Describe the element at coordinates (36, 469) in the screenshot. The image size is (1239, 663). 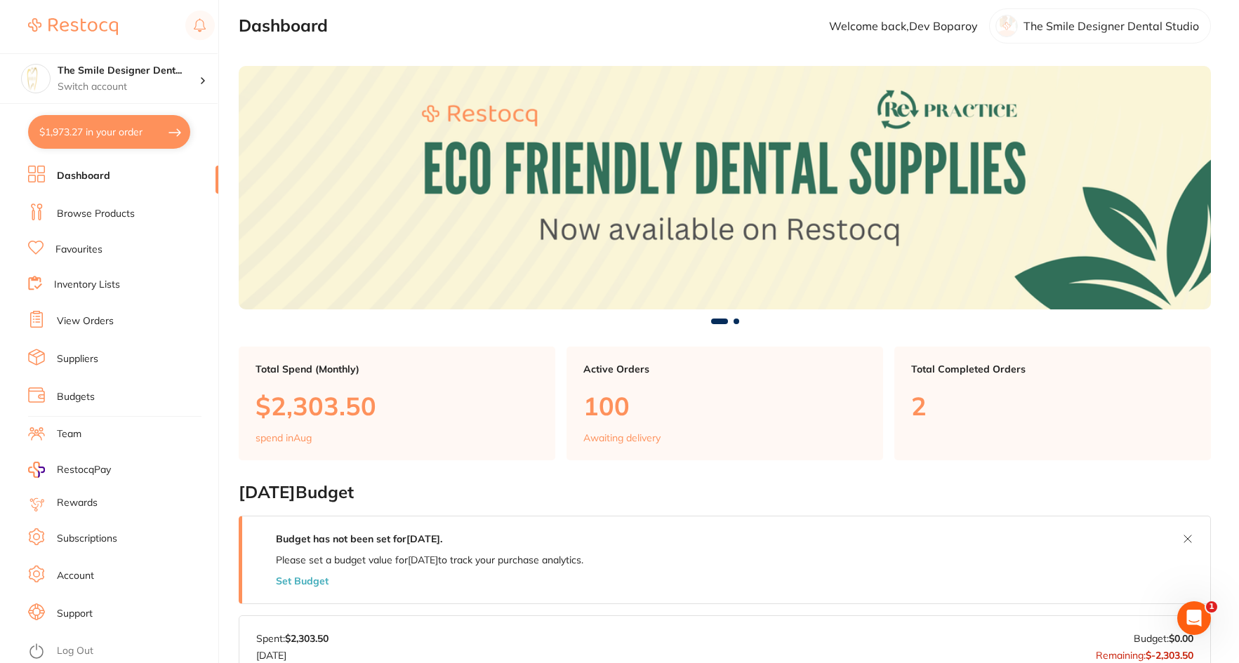
I see `img: RestocqPay` at that location.